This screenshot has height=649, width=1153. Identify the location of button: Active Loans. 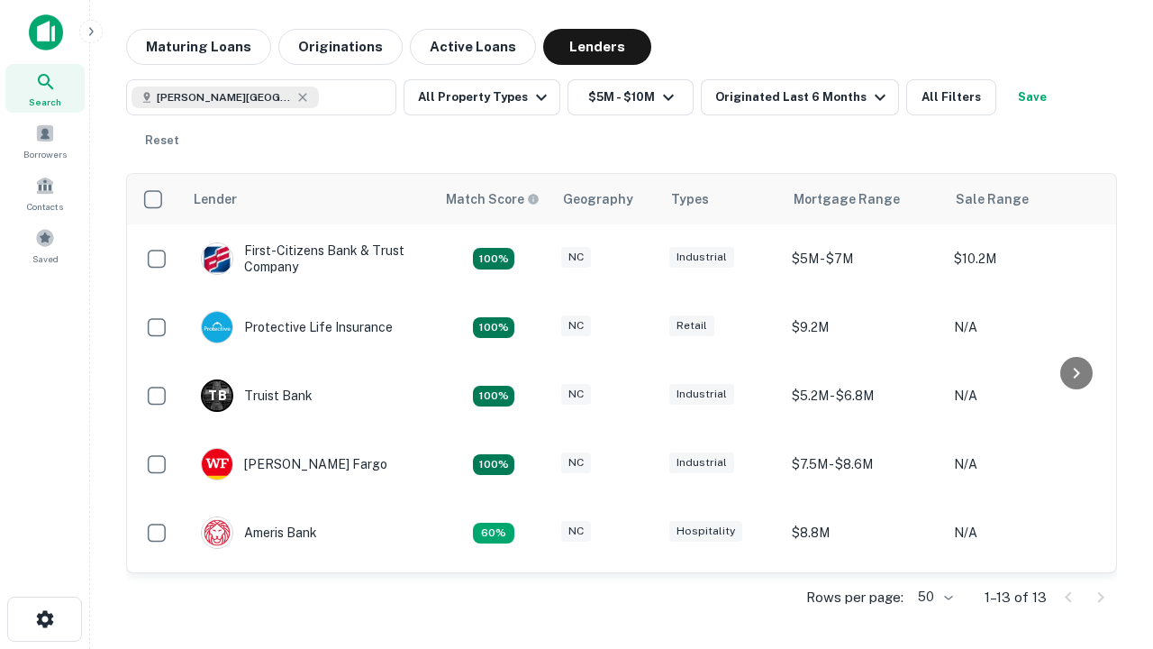
(473, 47).